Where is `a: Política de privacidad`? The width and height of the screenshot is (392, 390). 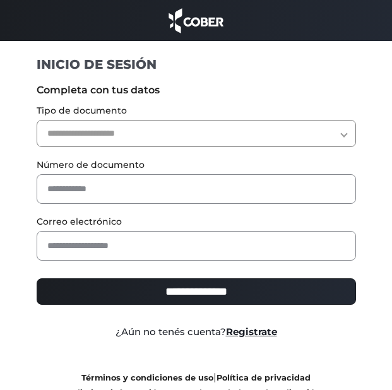
a: Política de privacidad is located at coordinates (263, 377).